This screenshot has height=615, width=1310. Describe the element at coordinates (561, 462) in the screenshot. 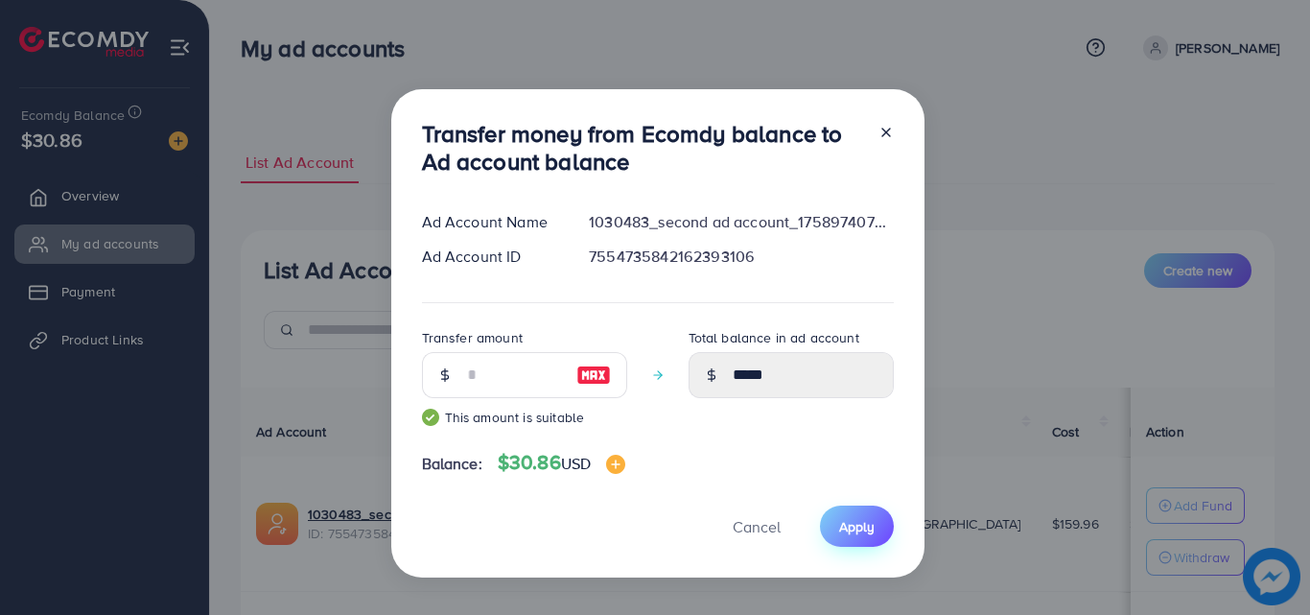

I see `h4: $30.86` at that location.